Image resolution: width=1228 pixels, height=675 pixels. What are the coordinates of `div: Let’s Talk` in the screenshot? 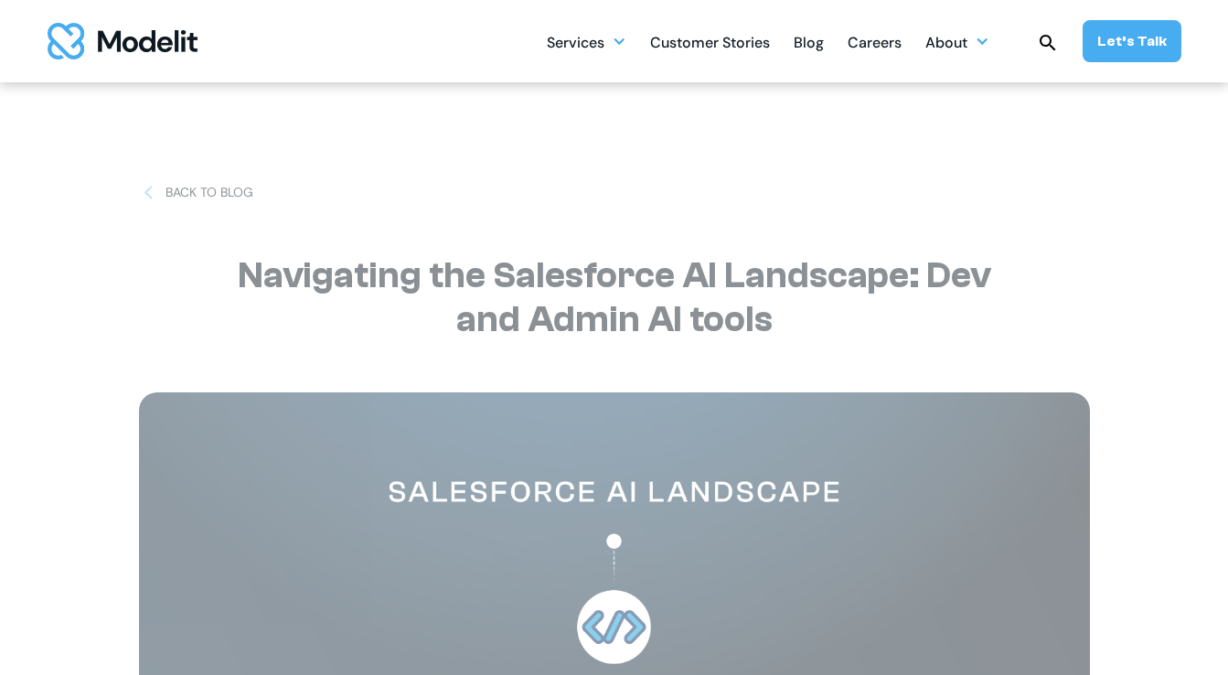 It's located at (1132, 41).